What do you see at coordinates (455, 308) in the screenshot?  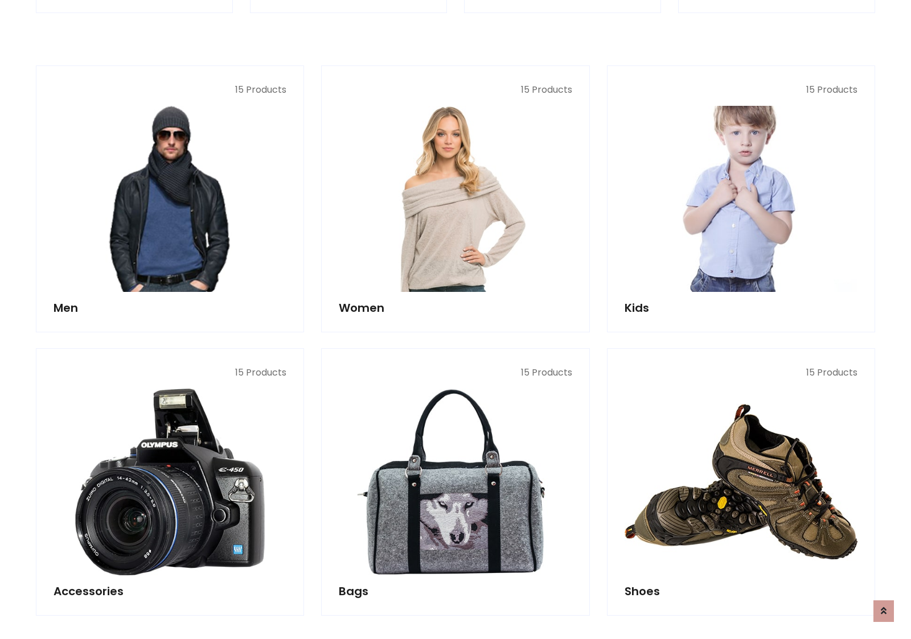 I see `h5: Women` at bounding box center [455, 308].